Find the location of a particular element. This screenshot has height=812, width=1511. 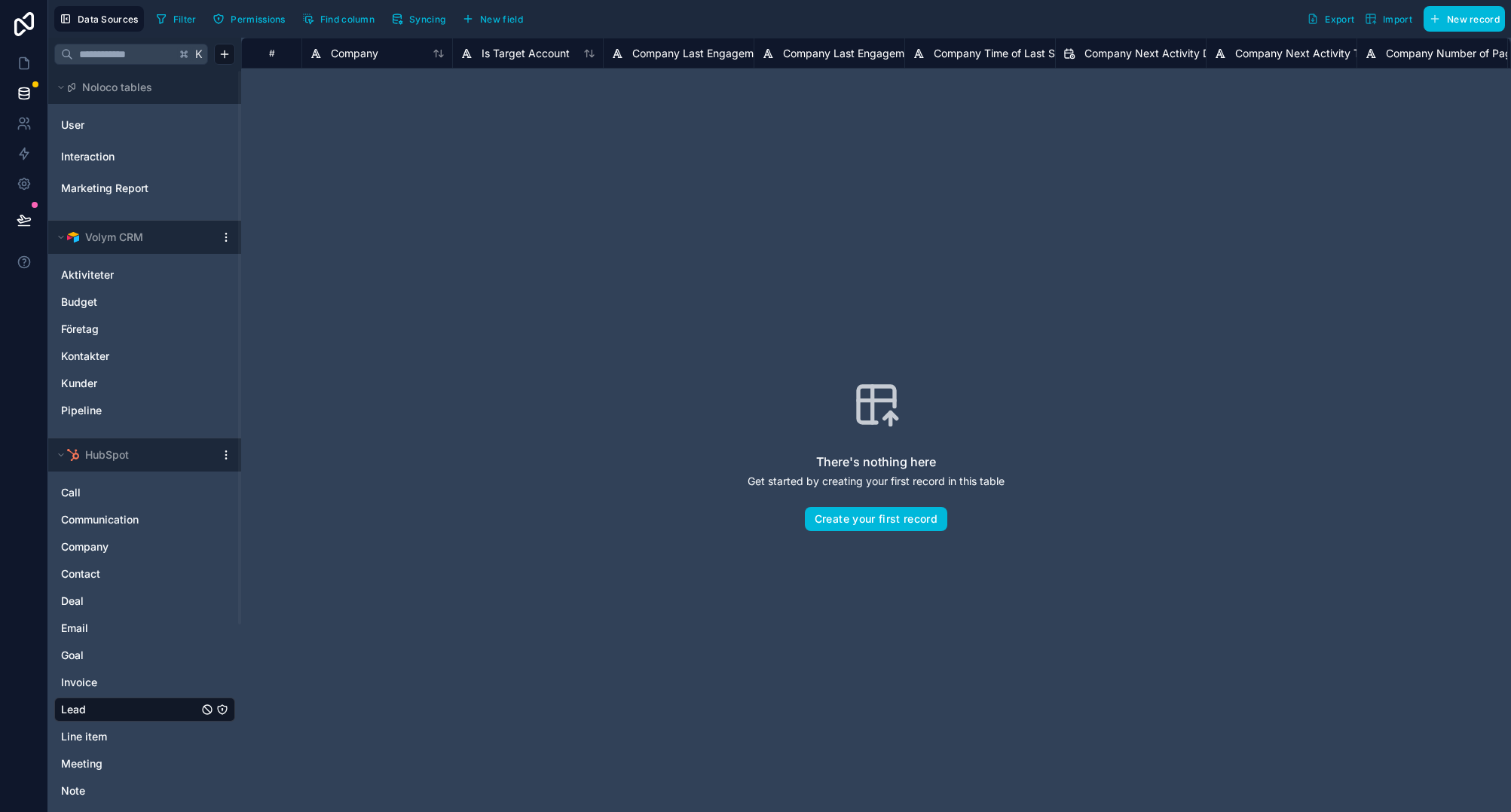

span: Company Time of Last Session is located at coordinates (1010, 54).